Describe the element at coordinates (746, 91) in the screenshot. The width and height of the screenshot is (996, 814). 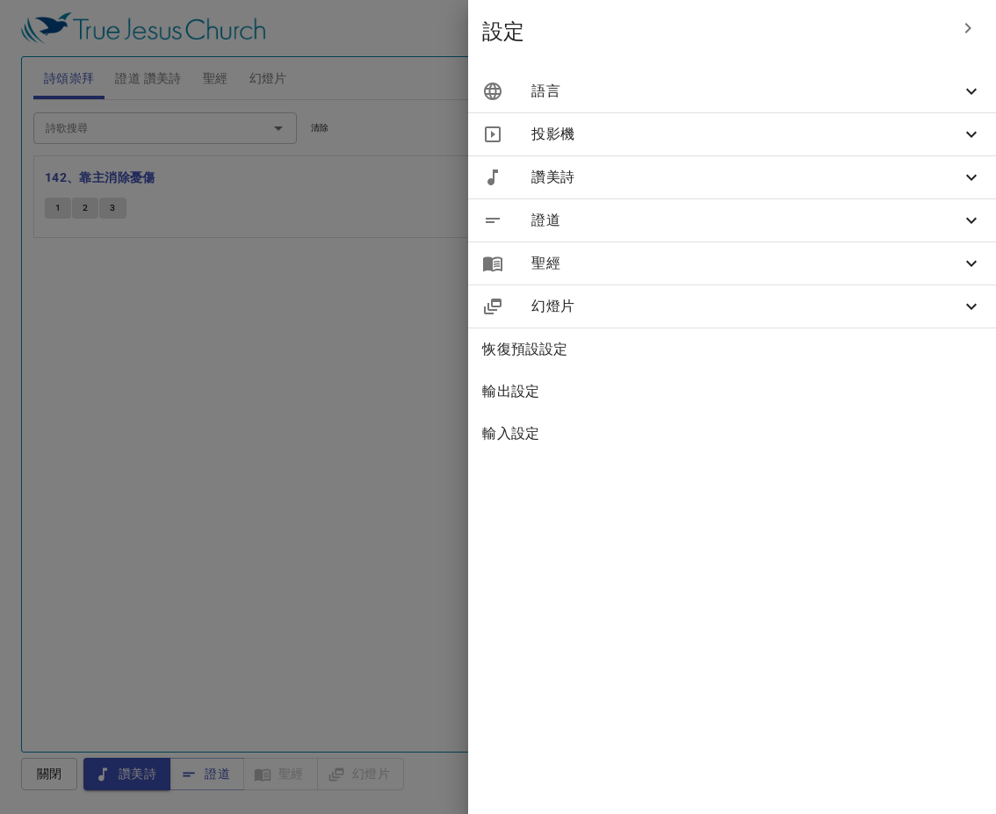
I see `span: 語言` at that location.